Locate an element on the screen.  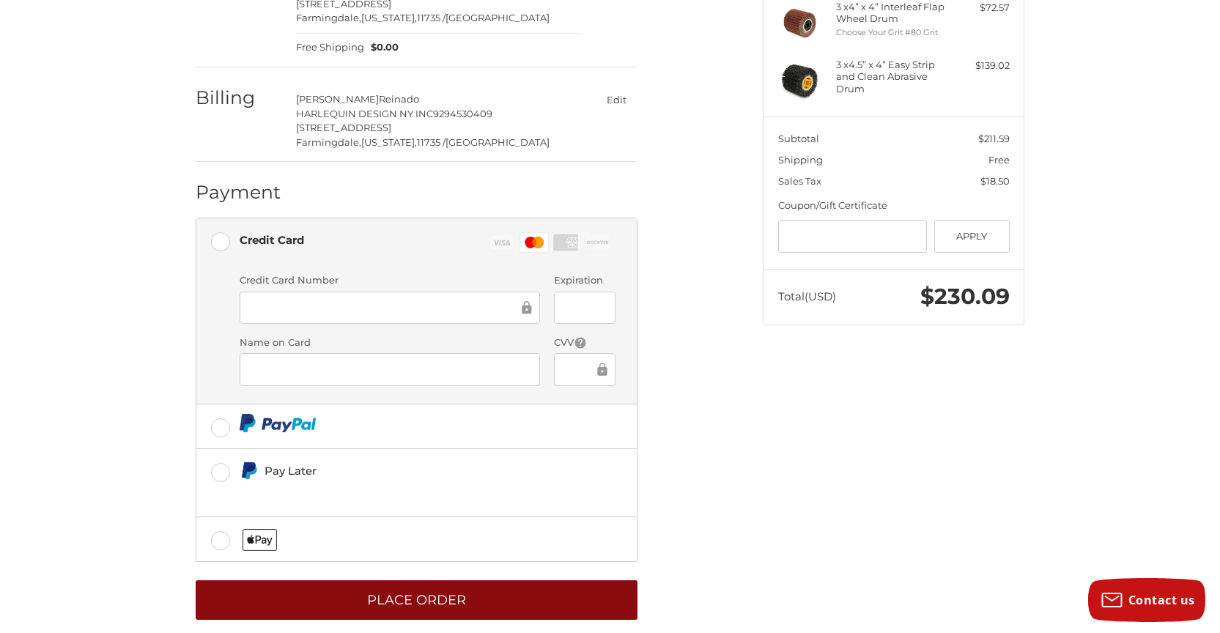
div: $72.57 is located at coordinates (980, 8).